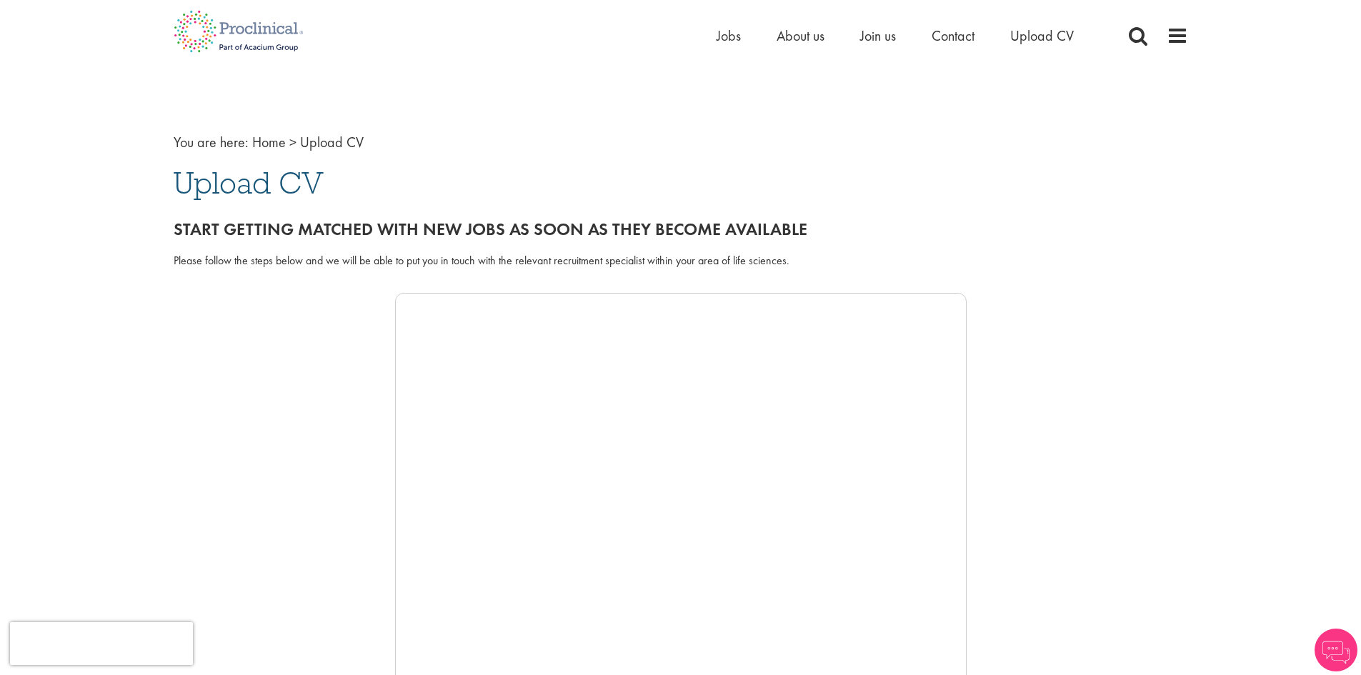 The image size is (1361, 675). What do you see at coordinates (953, 36) in the screenshot?
I see `span: Contact` at bounding box center [953, 36].